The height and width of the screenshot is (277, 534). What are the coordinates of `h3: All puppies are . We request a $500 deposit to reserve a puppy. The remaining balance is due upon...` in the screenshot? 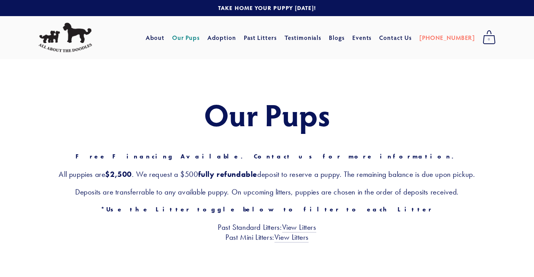 It's located at (267, 174).